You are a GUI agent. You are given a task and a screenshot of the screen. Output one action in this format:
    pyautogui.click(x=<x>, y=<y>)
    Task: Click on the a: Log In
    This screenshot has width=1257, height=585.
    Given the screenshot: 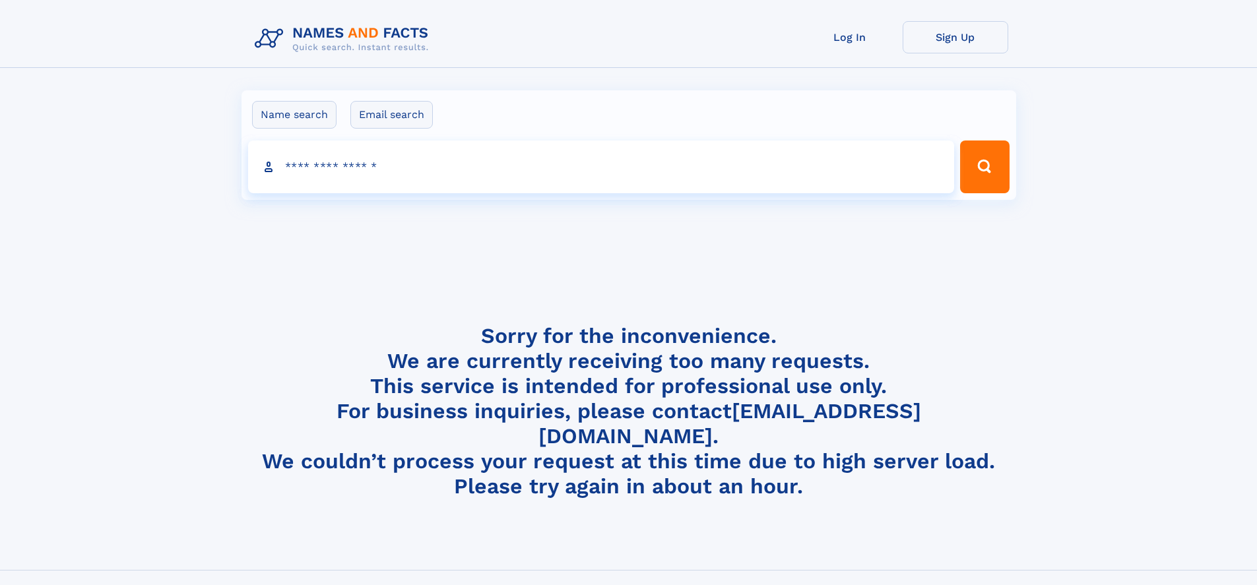 What is the action you would take?
    pyautogui.click(x=850, y=37)
    